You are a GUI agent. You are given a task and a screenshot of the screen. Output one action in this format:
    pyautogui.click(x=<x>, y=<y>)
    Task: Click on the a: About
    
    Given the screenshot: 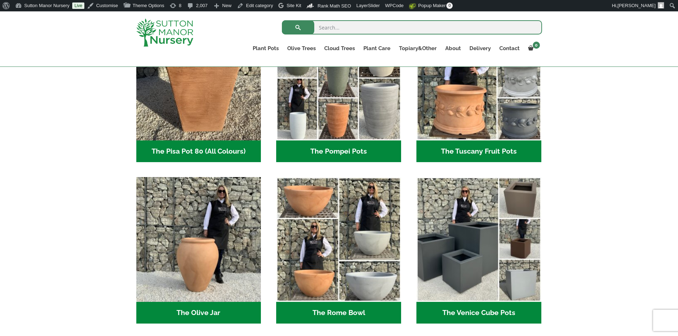 What is the action you would take?
    pyautogui.click(x=453, y=48)
    